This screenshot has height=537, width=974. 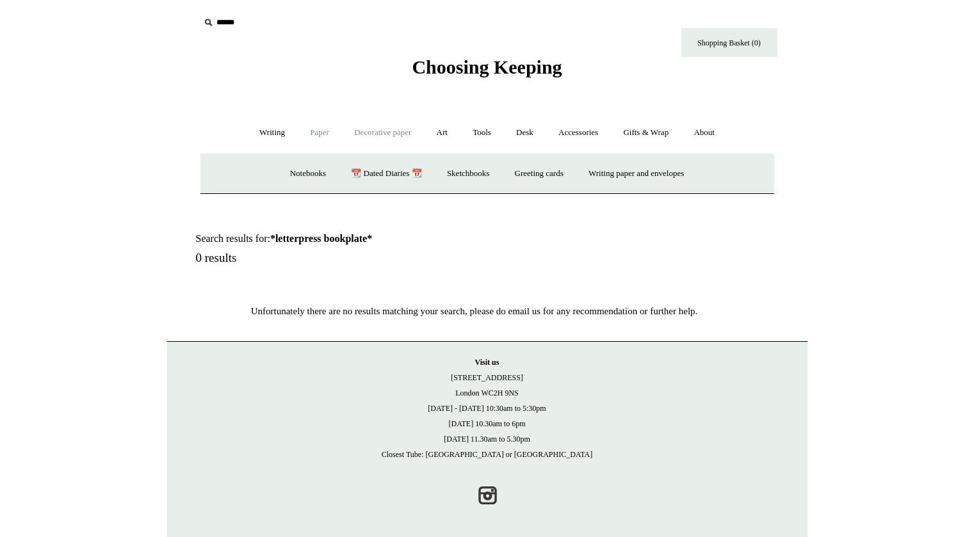 I want to click on a: Notebooks, so click(x=308, y=174).